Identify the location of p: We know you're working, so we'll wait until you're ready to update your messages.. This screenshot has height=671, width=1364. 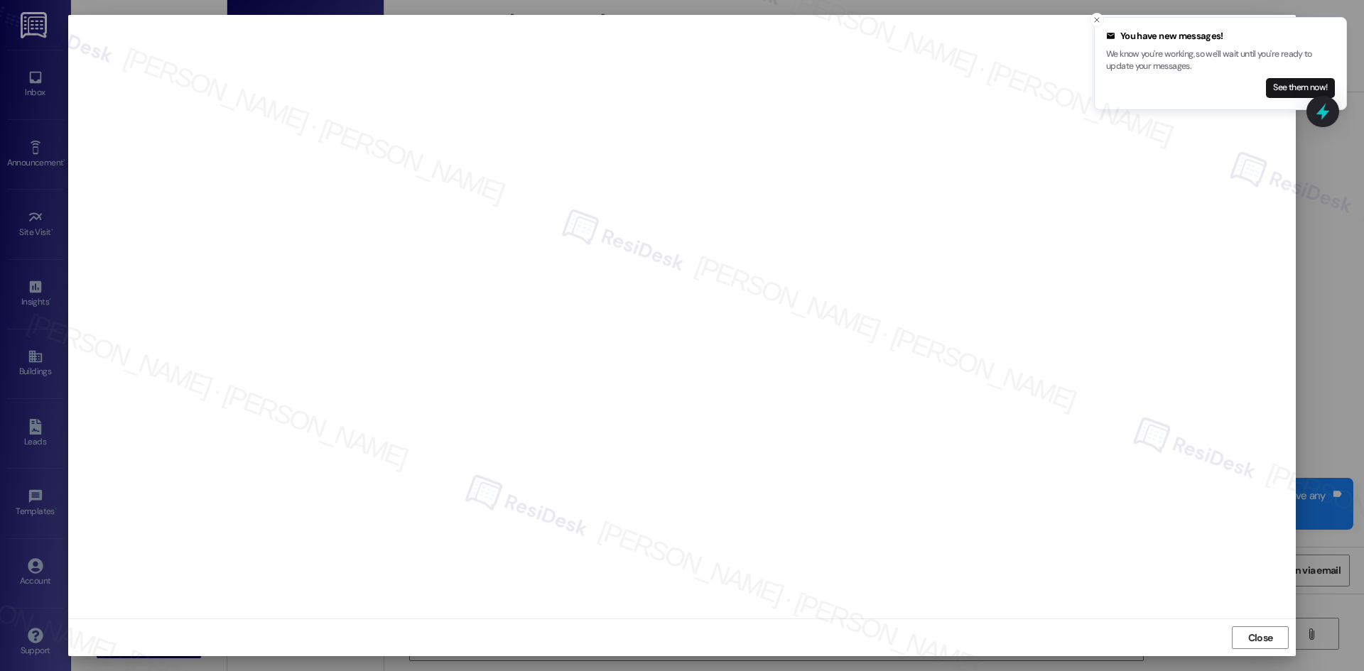
(1220, 60).